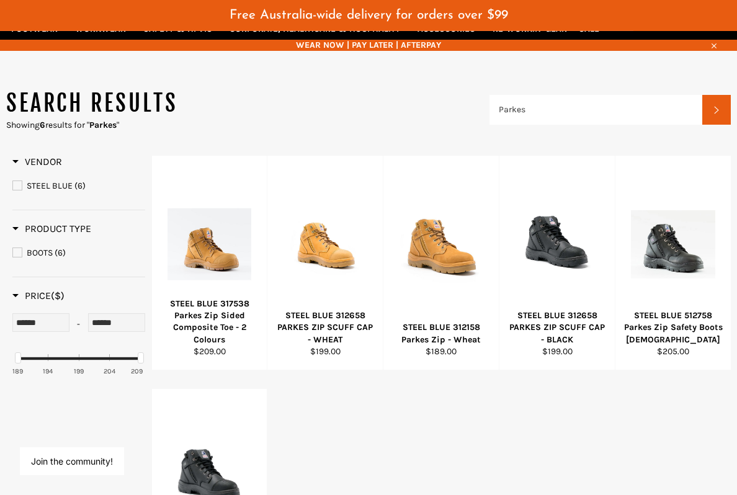 Image resolution: width=737 pixels, height=495 pixels. I want to click on img: STEEL BLUE 312658 PARKES ZIP SCUFF CAP - WHEAT, so click(325, 244).